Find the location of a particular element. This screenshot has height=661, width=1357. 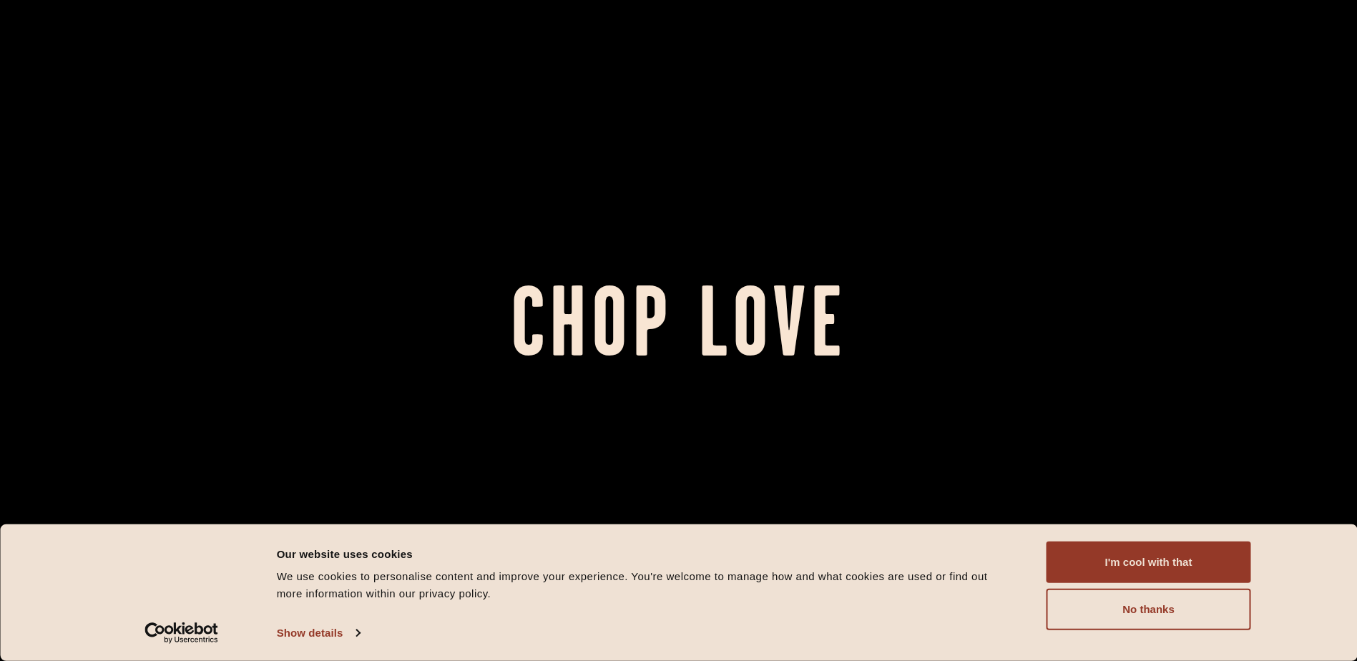

div: We use cookies to personalise content and improve your experience. You're welcome to manage how a... is located at coordinates (645, 585).